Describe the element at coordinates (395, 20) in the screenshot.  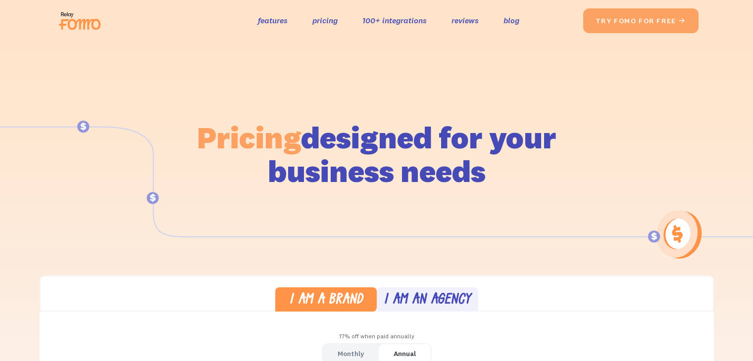
I see `a: 100+ integrations` at that location.